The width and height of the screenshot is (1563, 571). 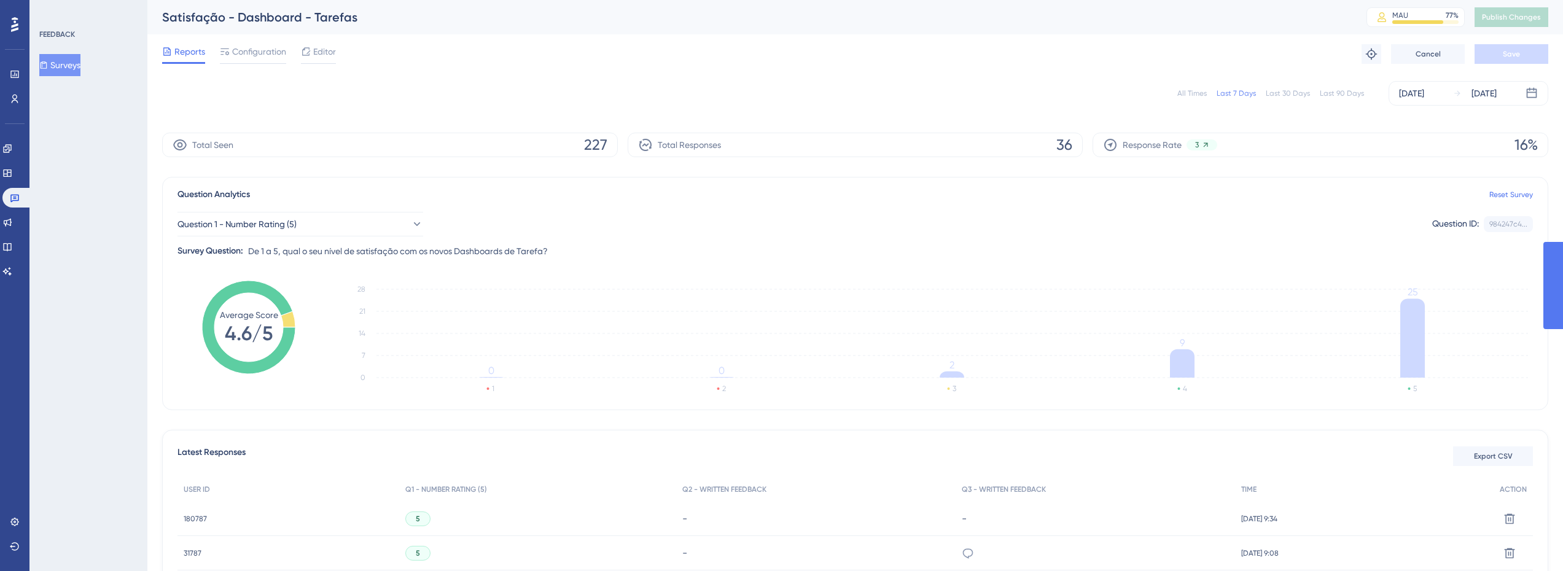 I want to click on text: 3, so click(x=954, y=389).